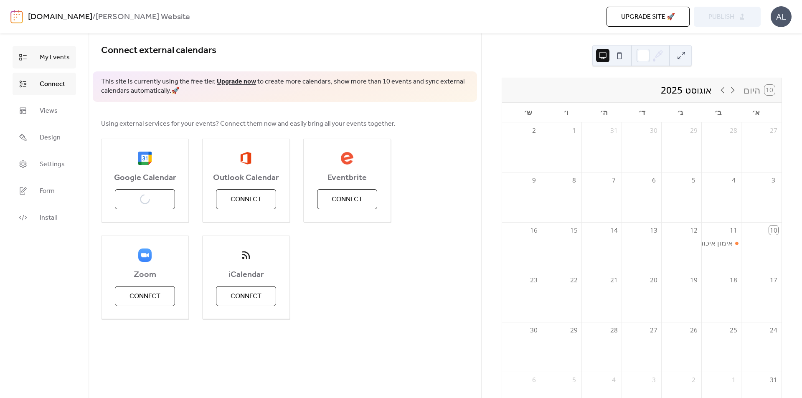  What do you see at coordinates (574, 230) in the screenshot?
I see `div: 15` at bounding box center [574, 230].